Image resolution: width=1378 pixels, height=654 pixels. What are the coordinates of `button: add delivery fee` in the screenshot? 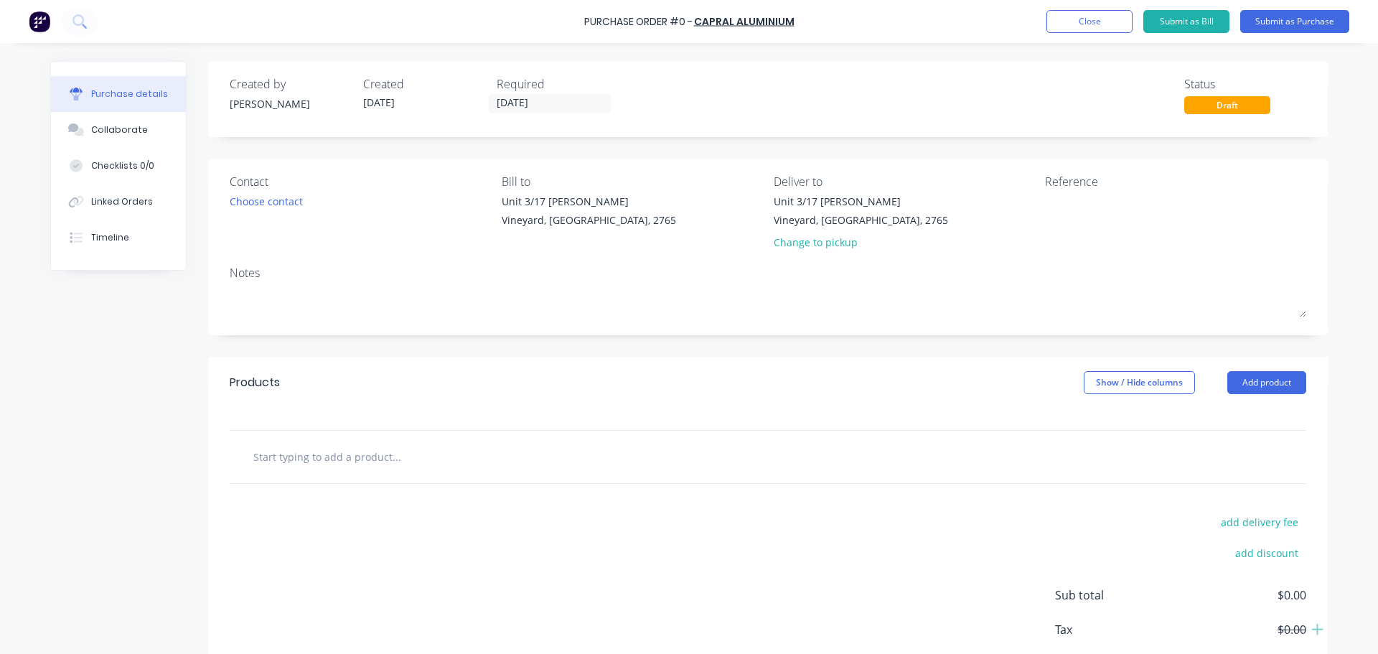 It's located at (1259, 522).